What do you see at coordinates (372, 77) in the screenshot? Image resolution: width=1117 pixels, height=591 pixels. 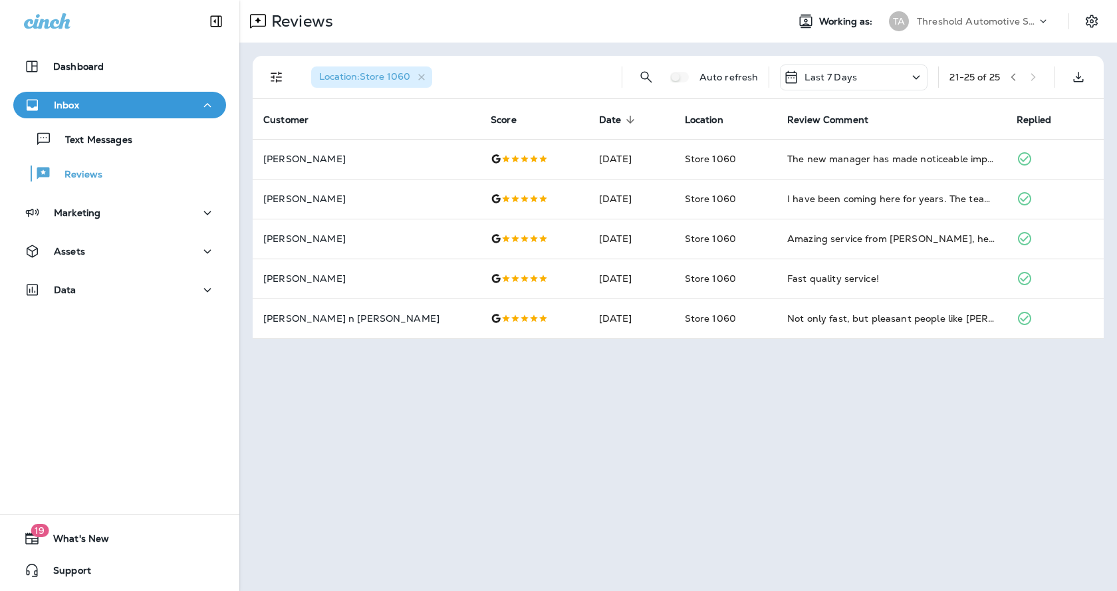 I see `div: Location:Store 1060` at bounding box center [372, 77].